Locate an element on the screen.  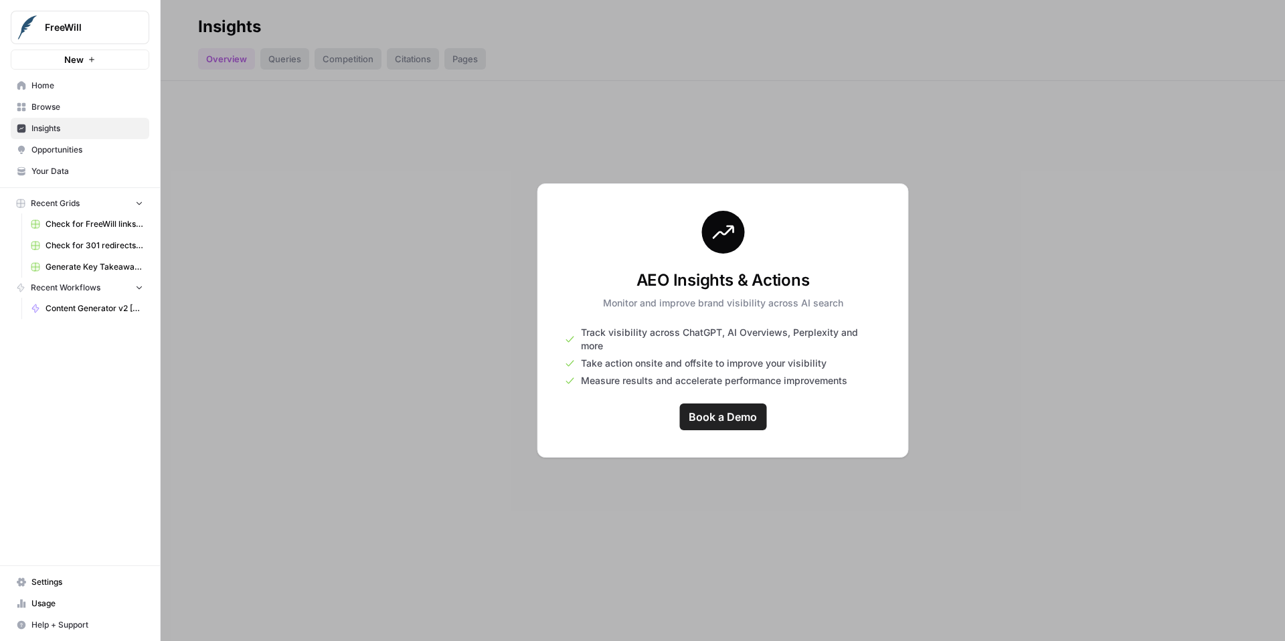
span: FreeWill is located at coordinates (85, 27).